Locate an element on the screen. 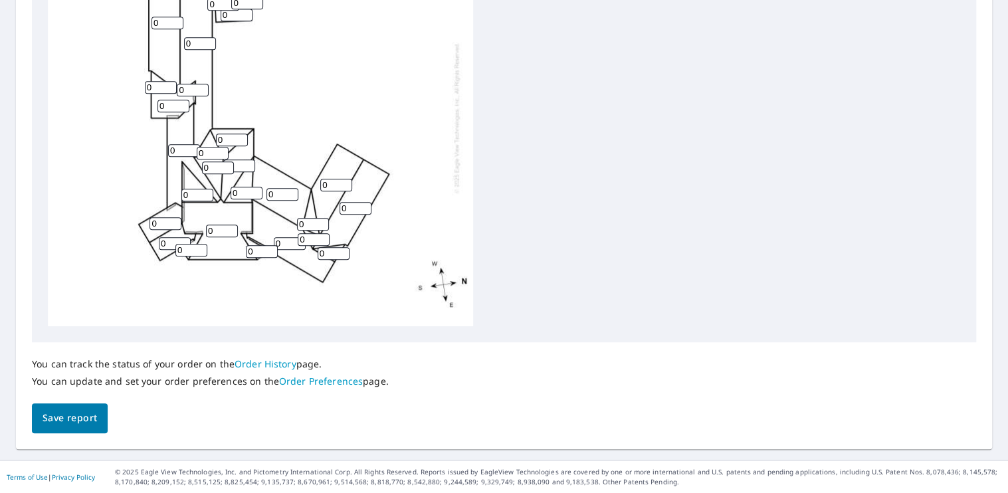 The width and height of the screenshot is (1008, 493). p: © 2025 Eagle View Technologies, Inc. and Pictometry International Corp. All Rights Reserved. Repo... is located at coordinates (558, 477).